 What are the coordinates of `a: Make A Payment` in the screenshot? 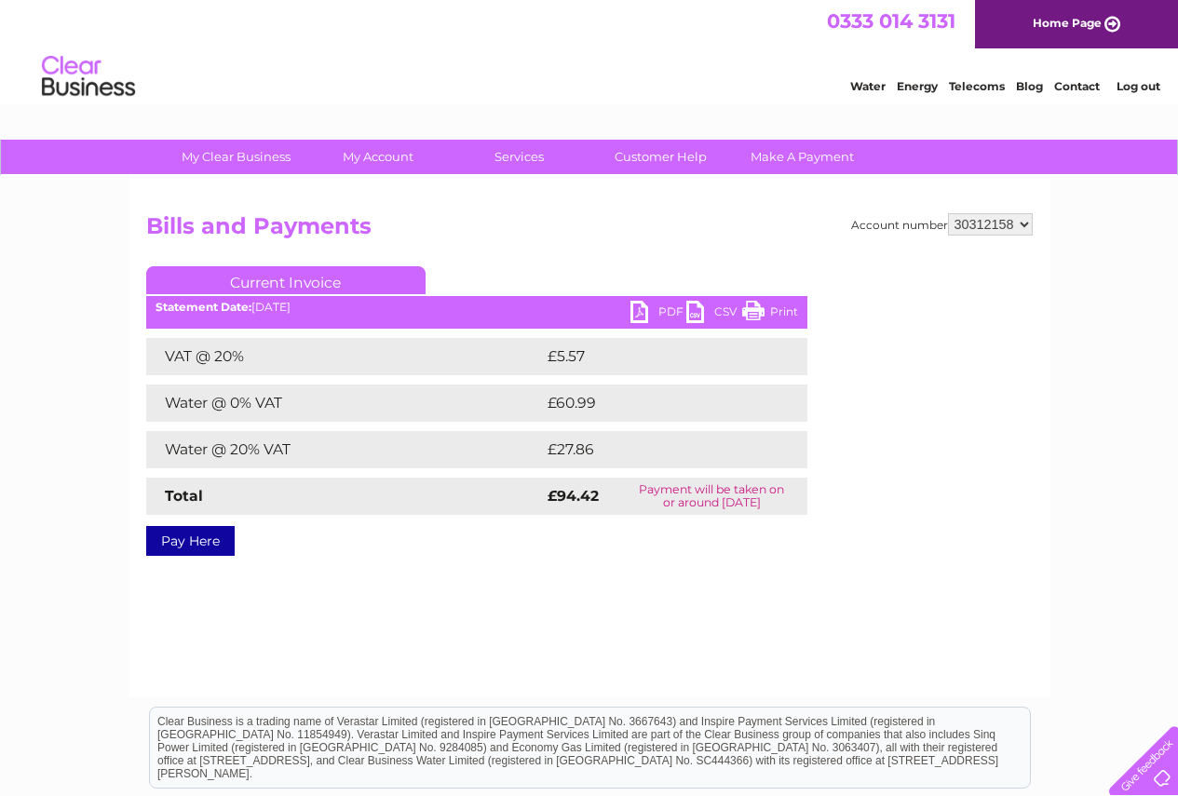 It's located at (802, 156).